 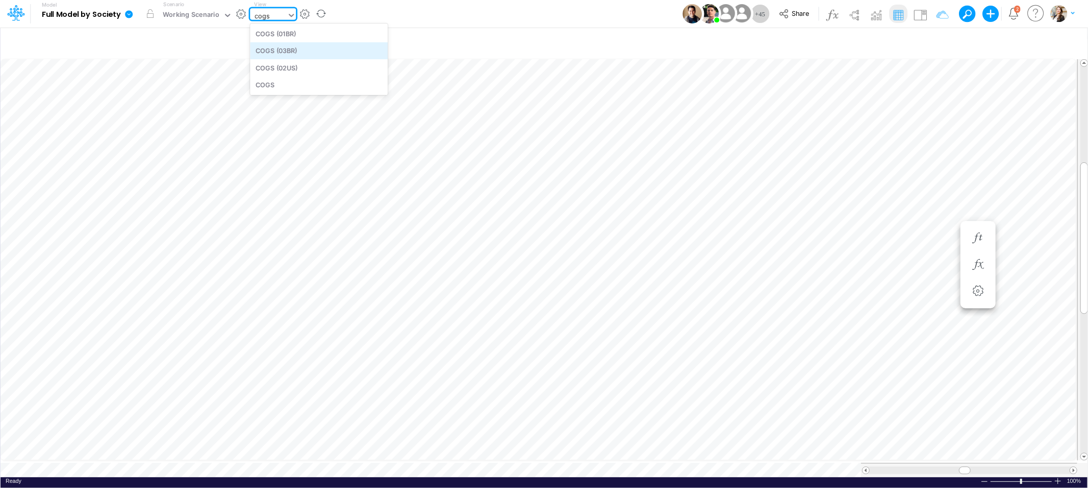 What do you see at coordinates (760, 14) in the screenshot?
I see `span: + 45` at bounding box center [760, 14].